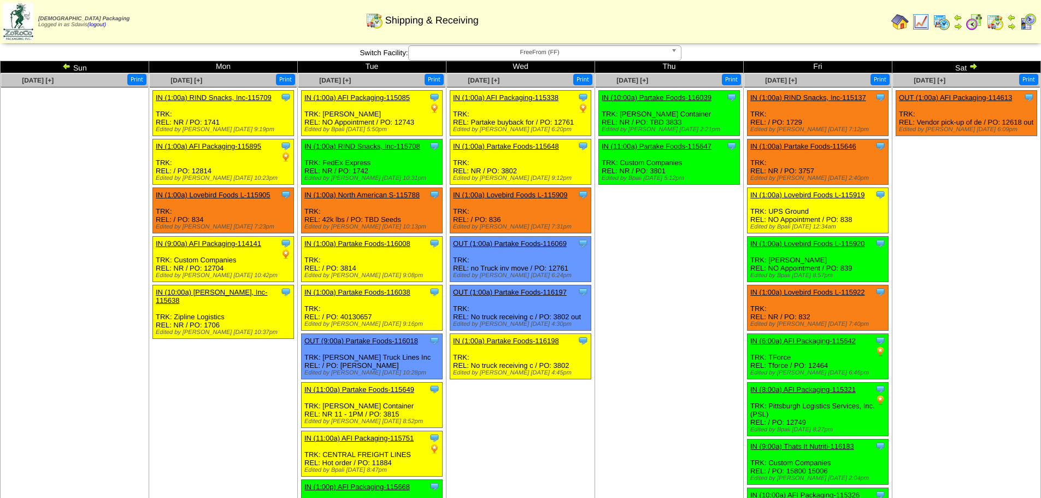 The height and width of the screenshot is (498, 1041). I want to click on a: IN (11:00a) Partake Foods-115649, so click(359, 389).